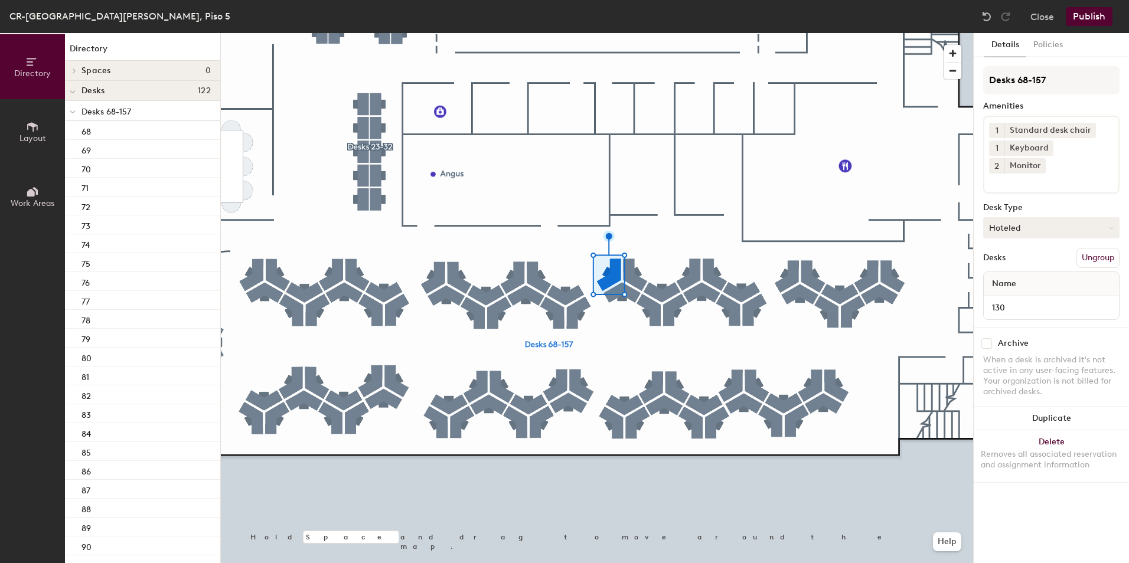 Image resolution: width=1129 pixels, height=563 pixels. I want to click on span: Layout, so click(32, 138).